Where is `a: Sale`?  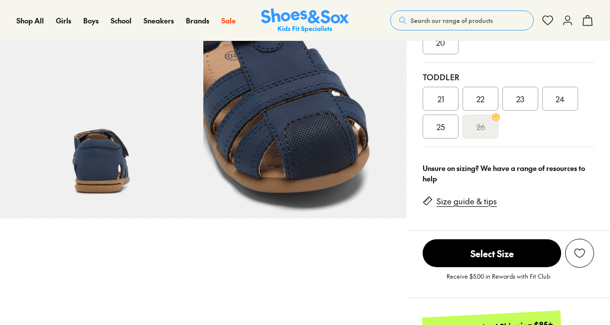
a: Sale is located at coordinates (228, 20).